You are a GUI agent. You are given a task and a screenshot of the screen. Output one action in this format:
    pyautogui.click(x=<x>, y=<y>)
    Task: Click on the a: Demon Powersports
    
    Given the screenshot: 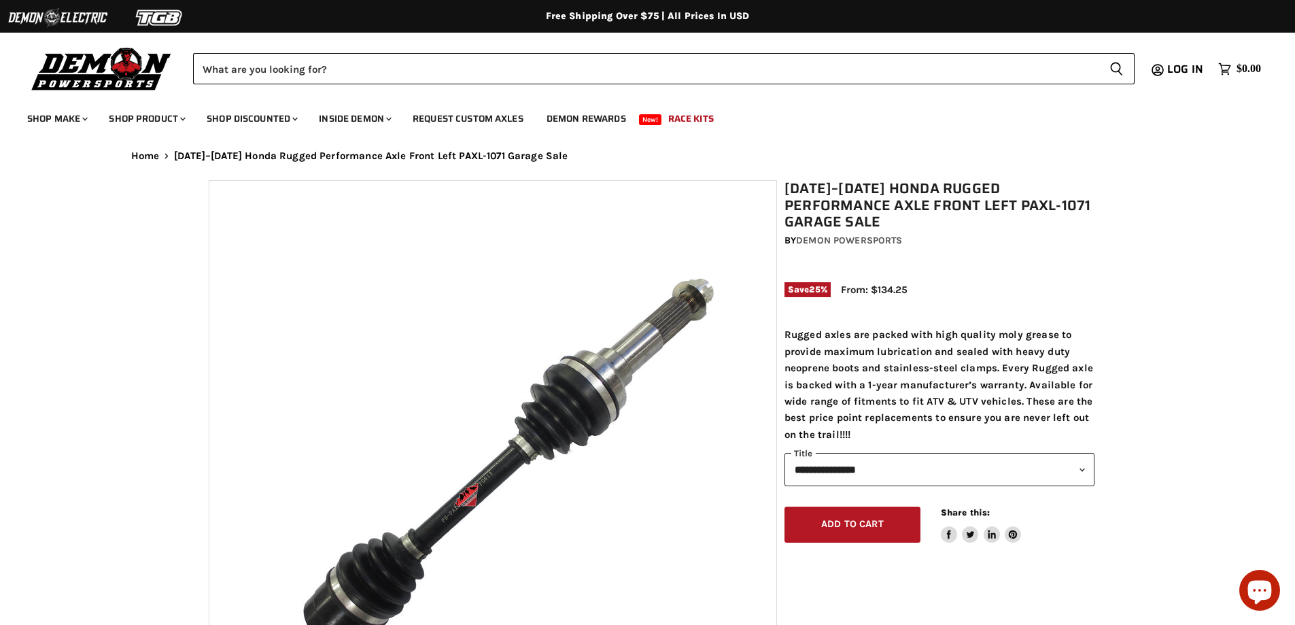 What is the action you would take?
    pyautogui.click(x=849, y=240)
    